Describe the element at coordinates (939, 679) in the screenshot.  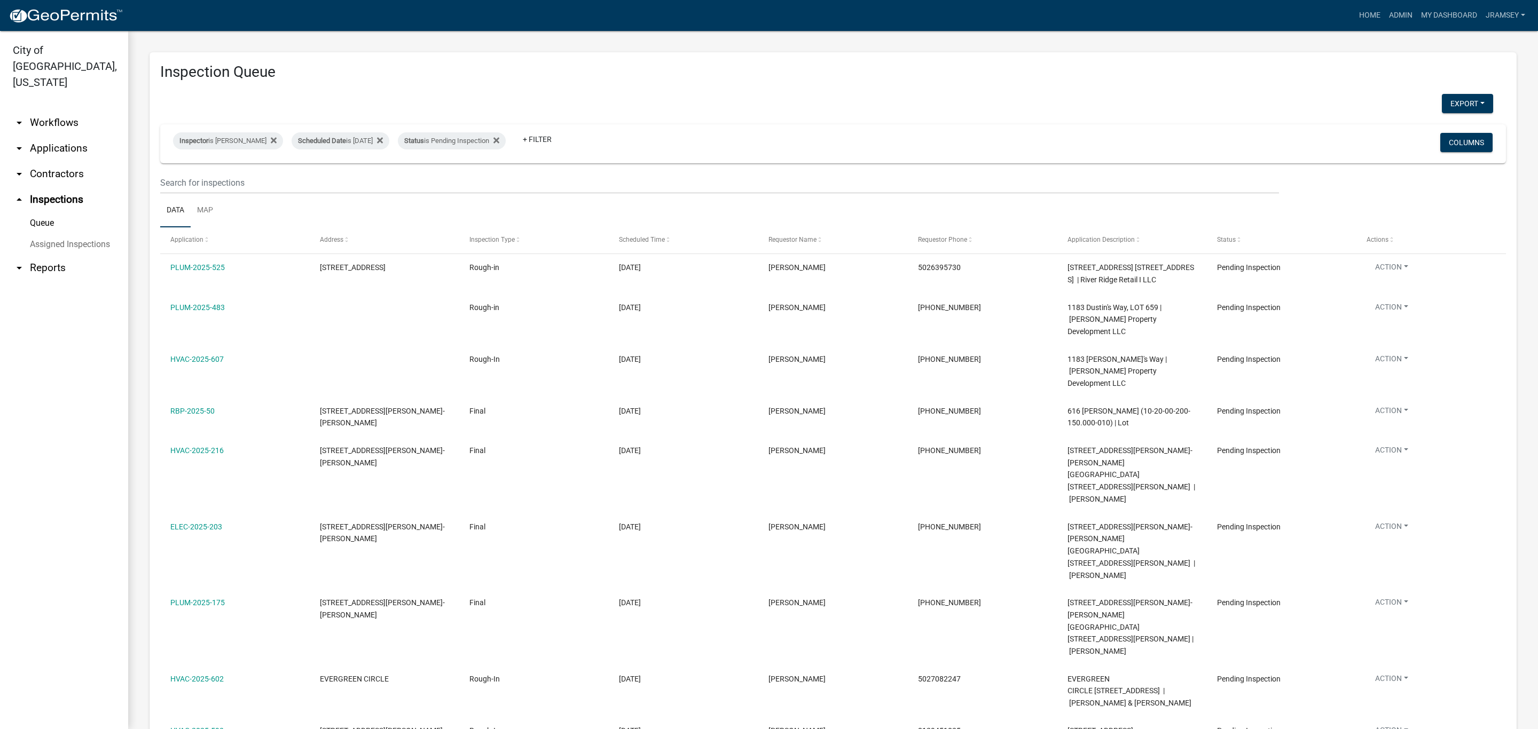
I see `span: 5027082247` at that location.